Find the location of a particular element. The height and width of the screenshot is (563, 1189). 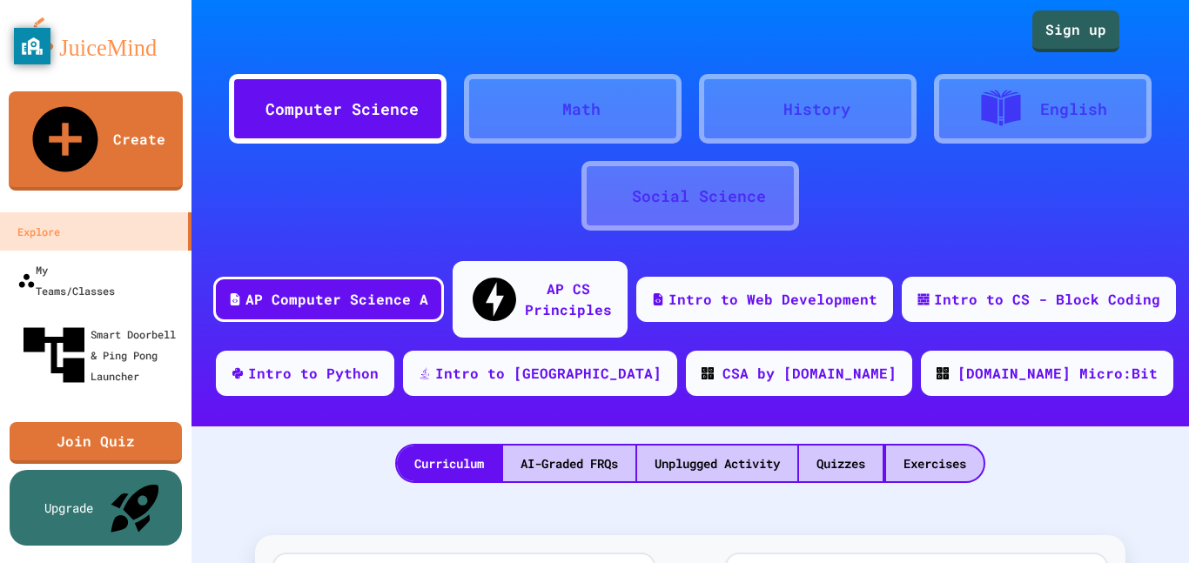

img: logo-orange.svg is located at coordinates (96, 40).